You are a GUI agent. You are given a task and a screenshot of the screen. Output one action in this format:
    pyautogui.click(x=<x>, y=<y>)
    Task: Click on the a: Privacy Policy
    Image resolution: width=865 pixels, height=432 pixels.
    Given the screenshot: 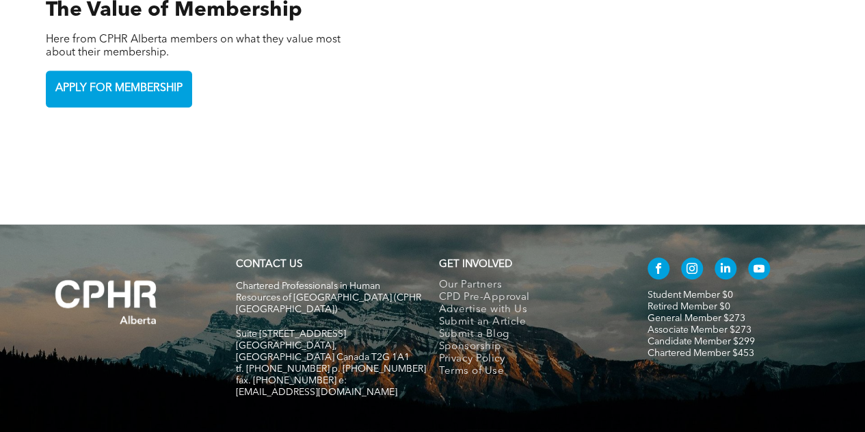 What is the action you would take?
    pyautogui.click(x=529, y=359)
    